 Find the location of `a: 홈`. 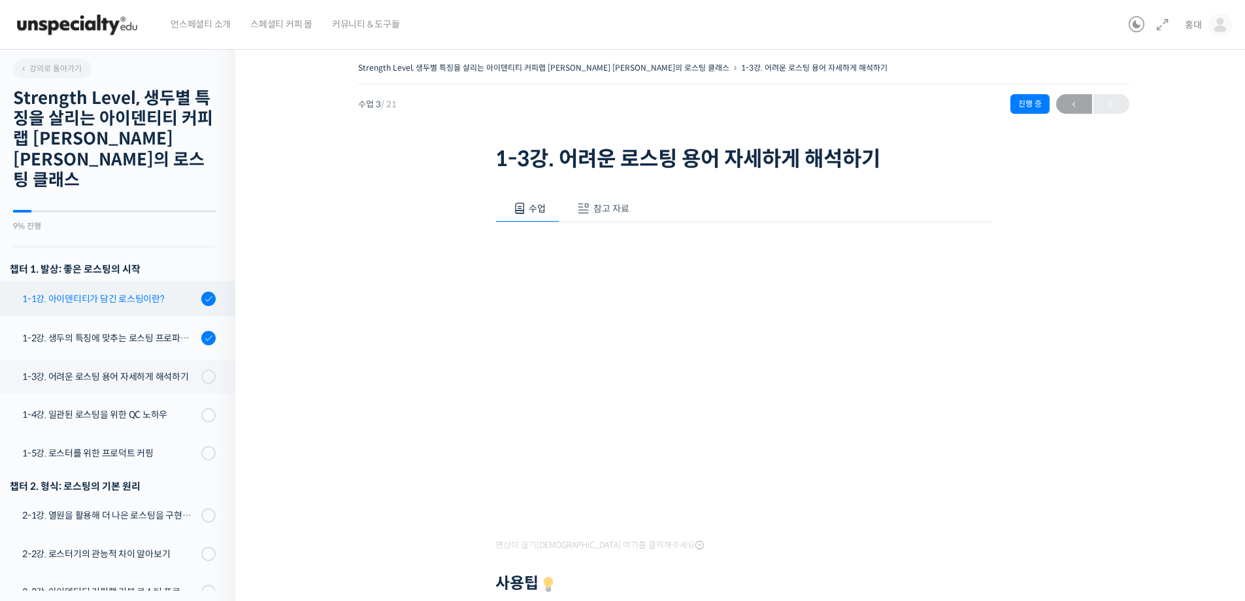

a: 홈 is located at coordinates (45, 431).